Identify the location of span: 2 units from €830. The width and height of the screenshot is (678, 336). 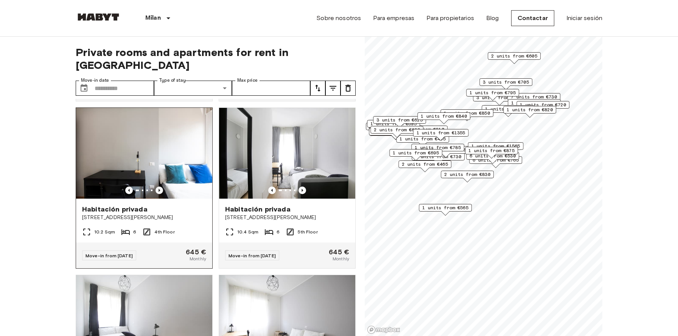
(467, 174).